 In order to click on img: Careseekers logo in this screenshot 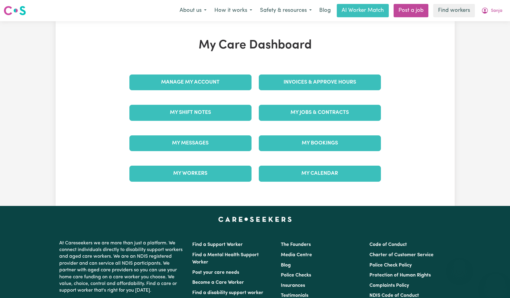, I will do `click(15, 11)`.